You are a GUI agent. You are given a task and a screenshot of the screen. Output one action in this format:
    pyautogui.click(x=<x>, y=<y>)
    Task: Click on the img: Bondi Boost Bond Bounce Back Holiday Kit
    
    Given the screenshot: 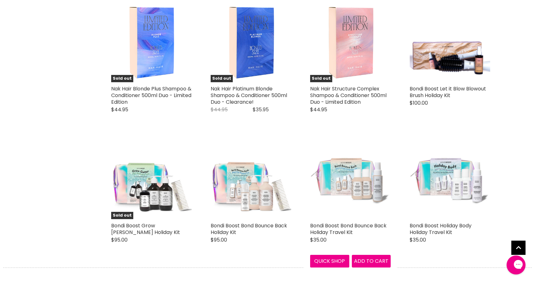 What is the action you would take?
    pyautogui.click(x=251, y=179)
    